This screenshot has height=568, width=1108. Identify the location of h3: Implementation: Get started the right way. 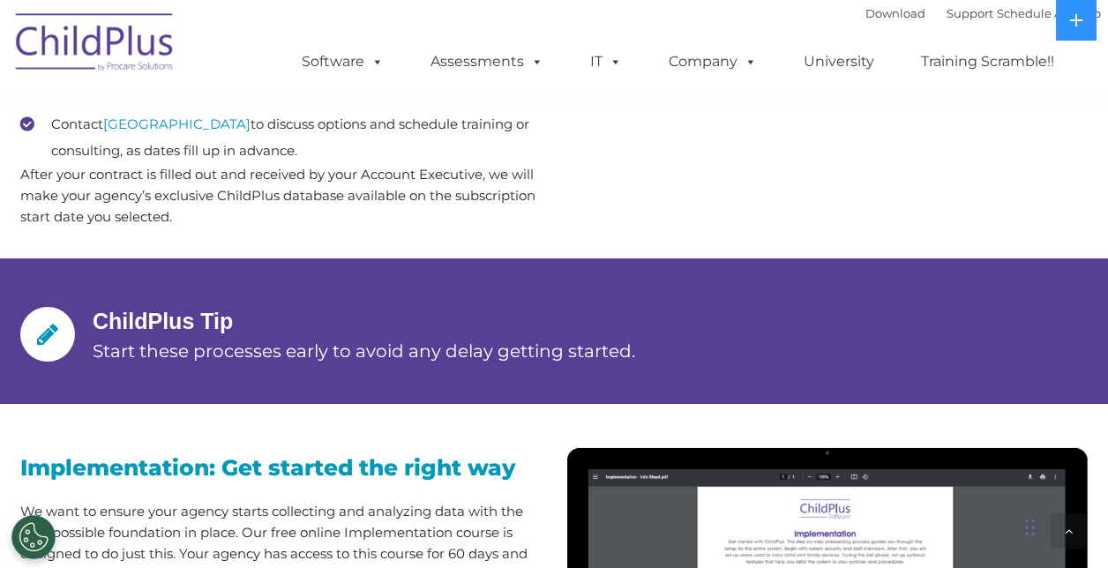
(280, 467).